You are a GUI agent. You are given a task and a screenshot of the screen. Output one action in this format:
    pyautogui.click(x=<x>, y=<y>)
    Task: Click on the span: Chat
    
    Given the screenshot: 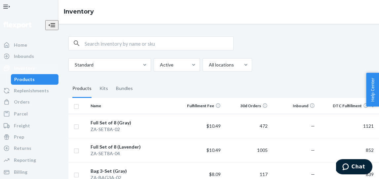 What is the action you would take?
    pyautogui.click(x=22, y=8)
    